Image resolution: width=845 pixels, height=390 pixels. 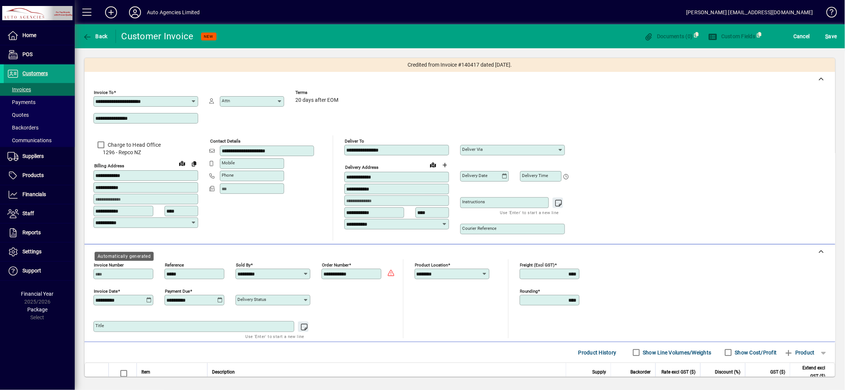 What do you see at coordinates (39, 102) in the screenshot?
I see `a: Payments` at bounding box center [39, 102].